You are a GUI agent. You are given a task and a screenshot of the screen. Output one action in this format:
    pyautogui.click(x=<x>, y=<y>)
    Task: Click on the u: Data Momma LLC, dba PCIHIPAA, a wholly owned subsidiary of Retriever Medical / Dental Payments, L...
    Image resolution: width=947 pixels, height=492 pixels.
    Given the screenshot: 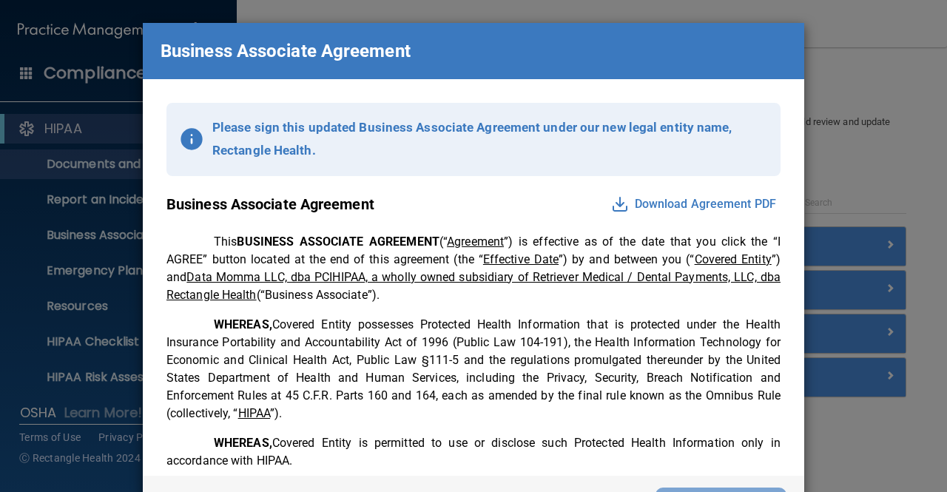 What is the action you would take?
    pyautogui.click(x=474, y=286)
    